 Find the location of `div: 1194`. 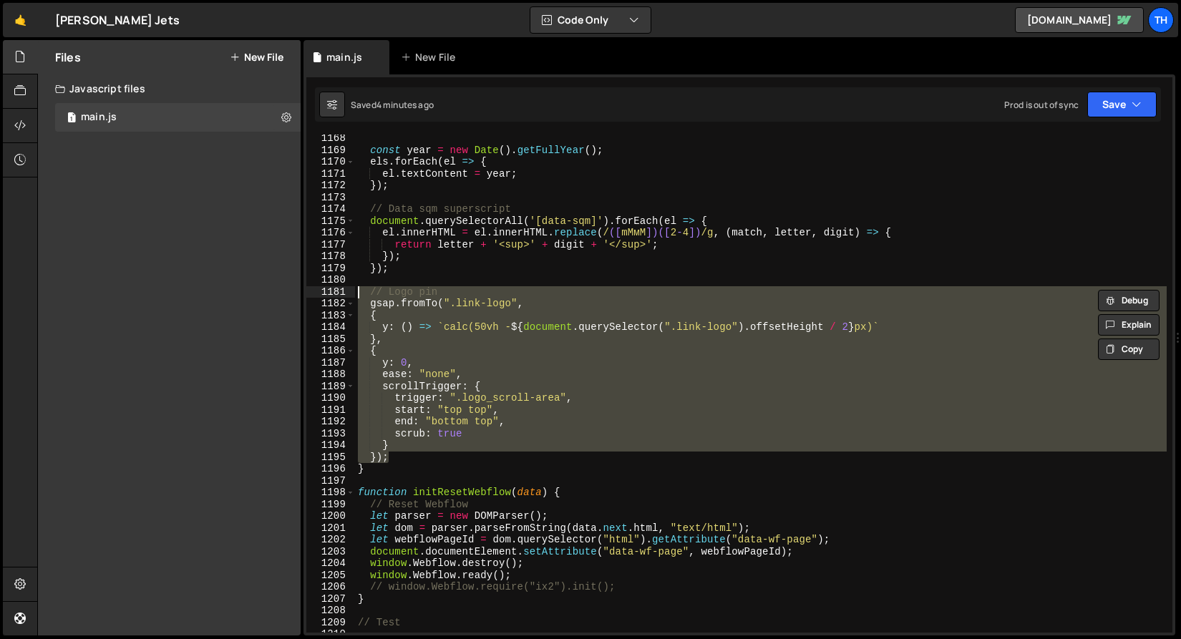

div: 1194 is located at coordinates (331, 445).